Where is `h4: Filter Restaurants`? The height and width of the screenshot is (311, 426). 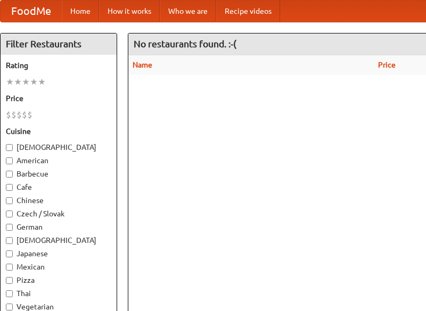
h4: Filter Restaurants is located at coordinates (59, 44).